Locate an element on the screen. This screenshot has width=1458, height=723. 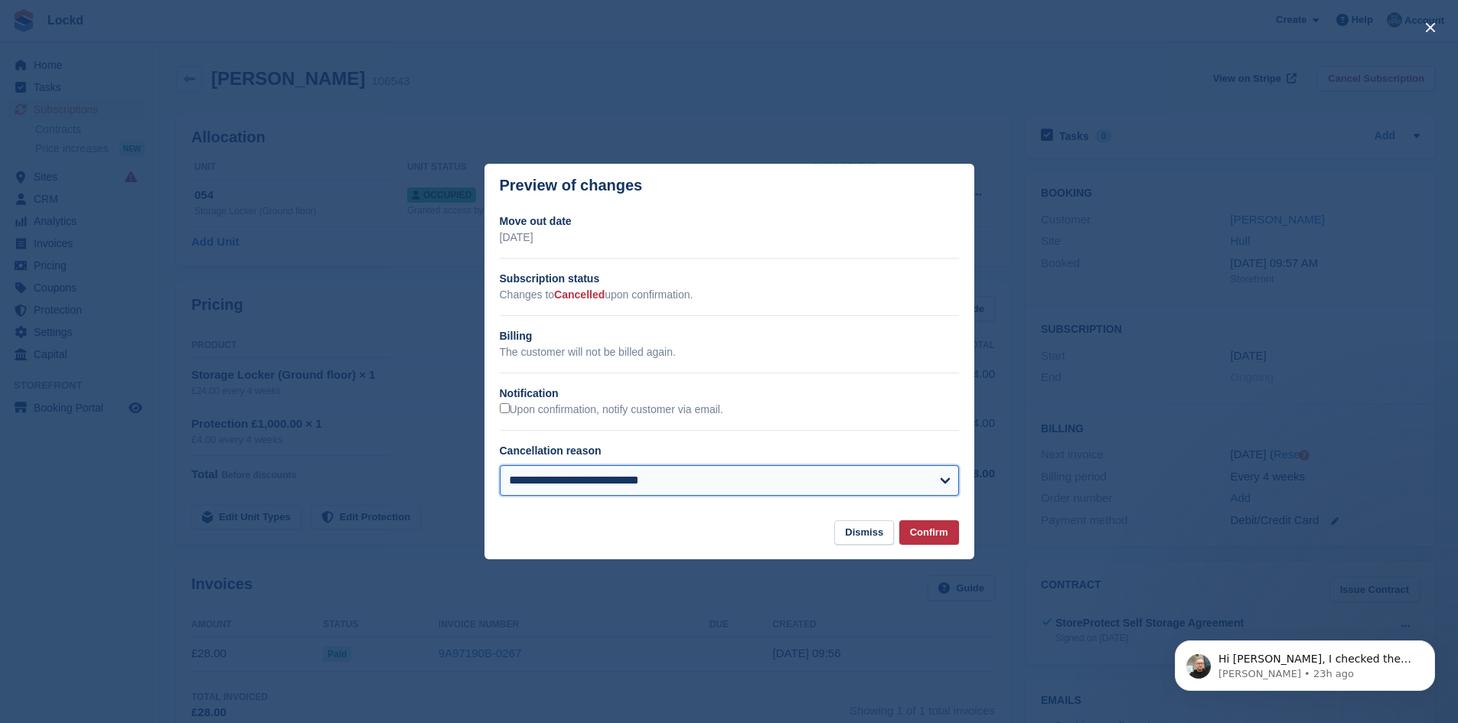
label: Cancellation reason is located at coordinates (550, 451).